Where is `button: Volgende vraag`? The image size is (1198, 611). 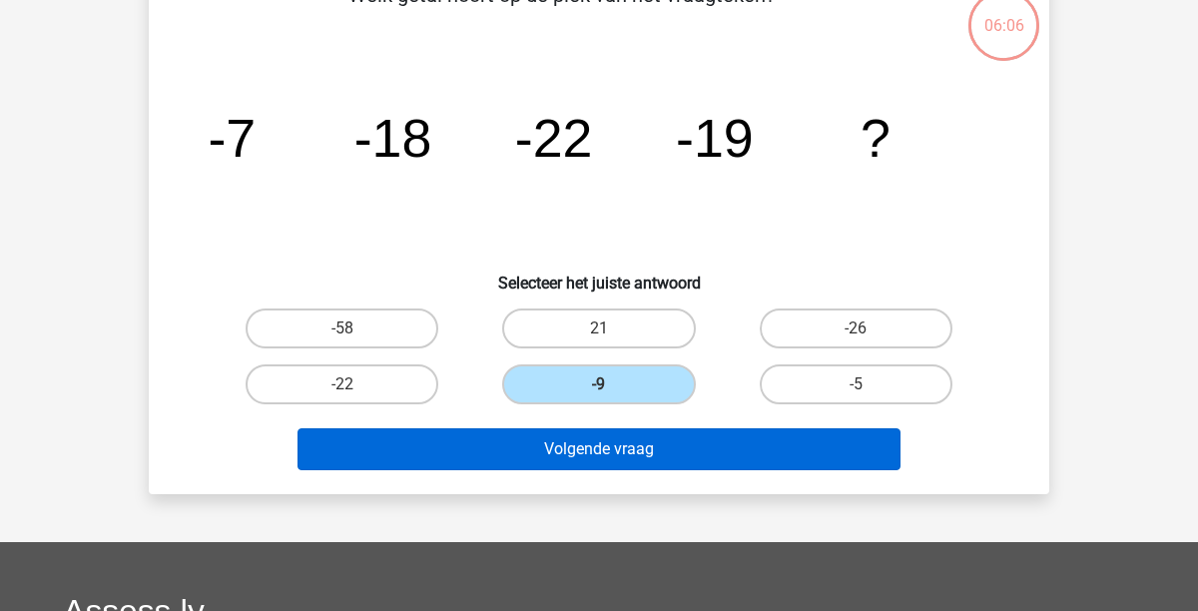
button: Volgende vraag is located at coordinates (599, 449).